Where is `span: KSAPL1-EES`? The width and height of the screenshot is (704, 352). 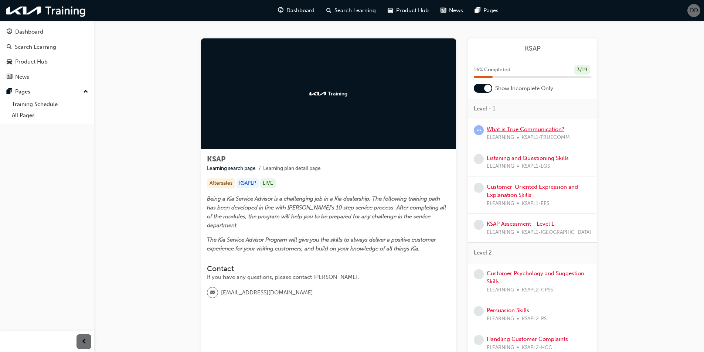 span: KSAPL1-EES is located at coordinates (535, 204).